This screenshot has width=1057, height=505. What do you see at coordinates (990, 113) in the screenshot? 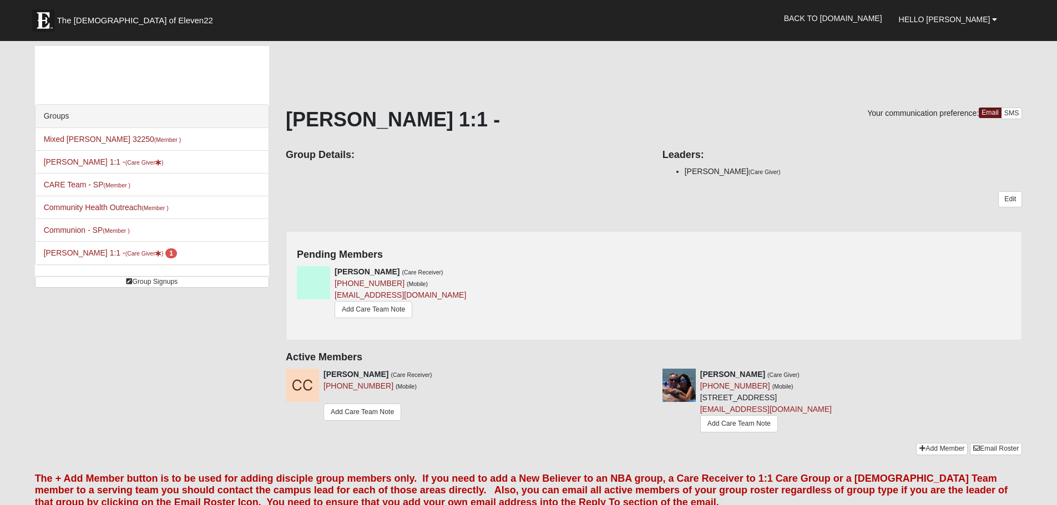
I see `a: Email` at bounding box center [990, 113].